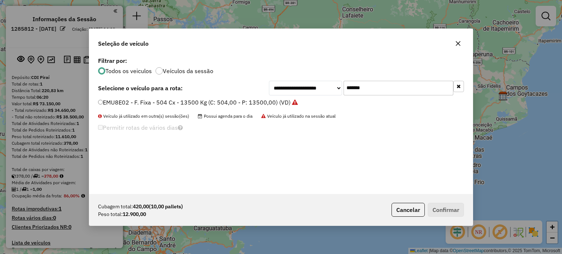 Image resolution: width=562 pixels, height=254 pixels. Describe the element at coordinates (140, 128) in the screenshot. I see `label: Permitir rotas de vários dias` at that location.